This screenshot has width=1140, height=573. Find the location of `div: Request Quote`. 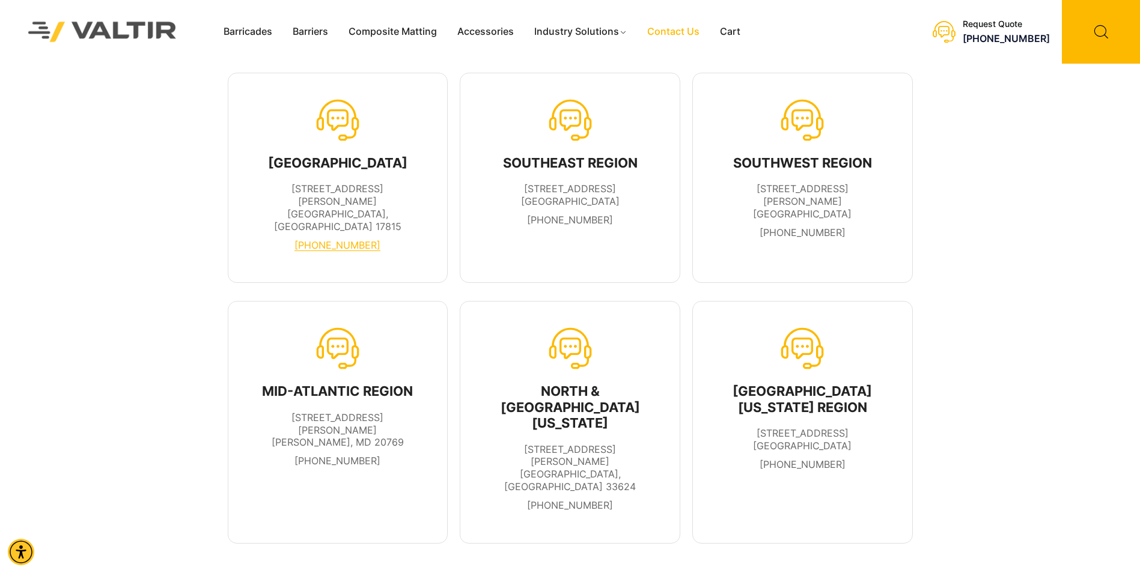

div: Request Quote is located at coordinates (1006, 24).